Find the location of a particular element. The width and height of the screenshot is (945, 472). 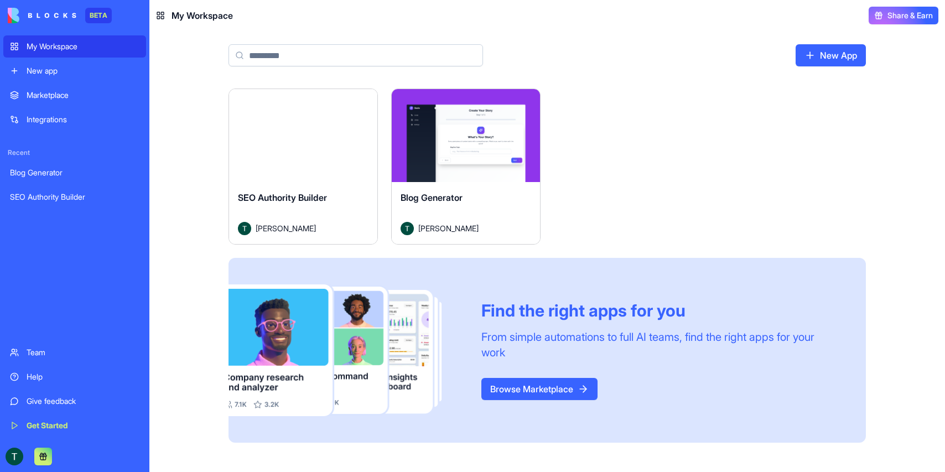

div: Find the right apps for you is located at coordinates (660, 311).